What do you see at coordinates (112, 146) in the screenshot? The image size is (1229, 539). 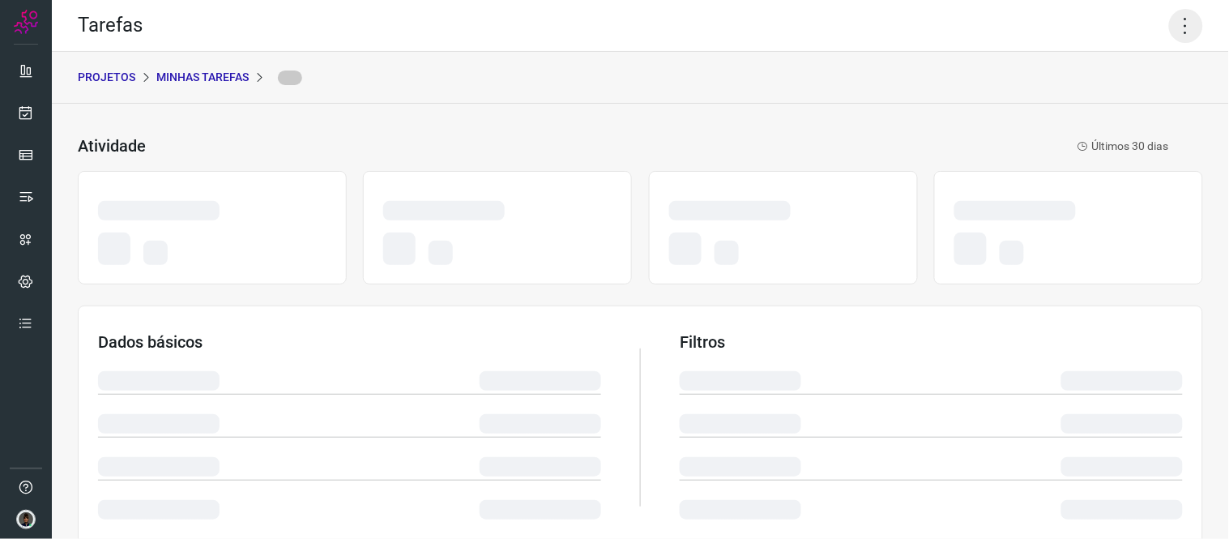 I see `h3: Atividade` at bounding box center [112, 146].